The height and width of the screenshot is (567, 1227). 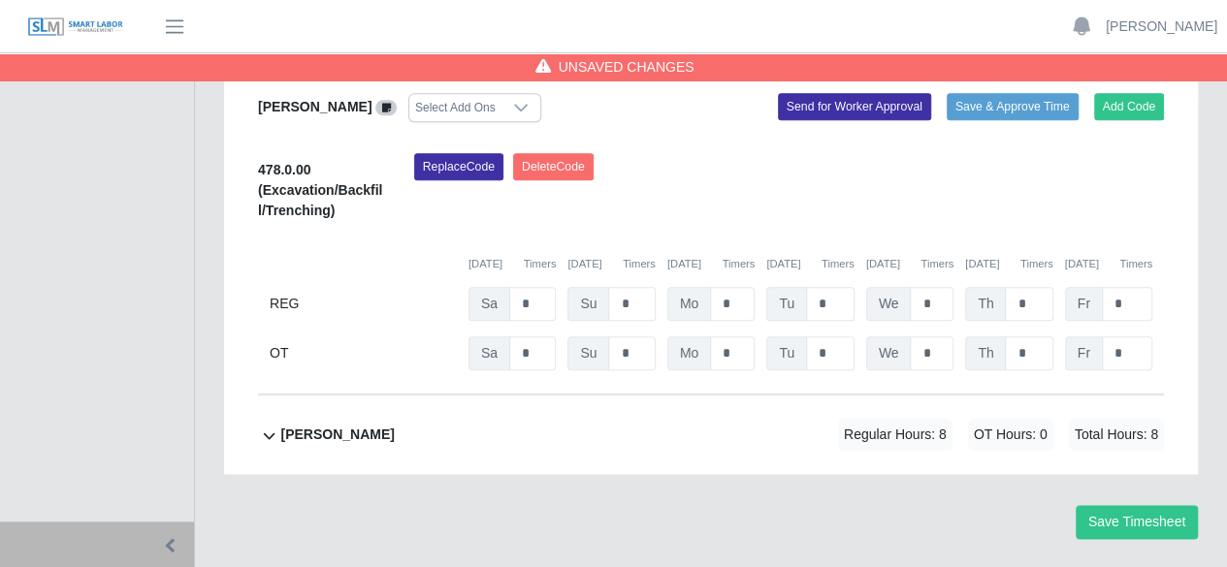 What do you see at coordinates (363, 353) in the screenshot?
I see `div: OT` at bounding box center [363, 353].